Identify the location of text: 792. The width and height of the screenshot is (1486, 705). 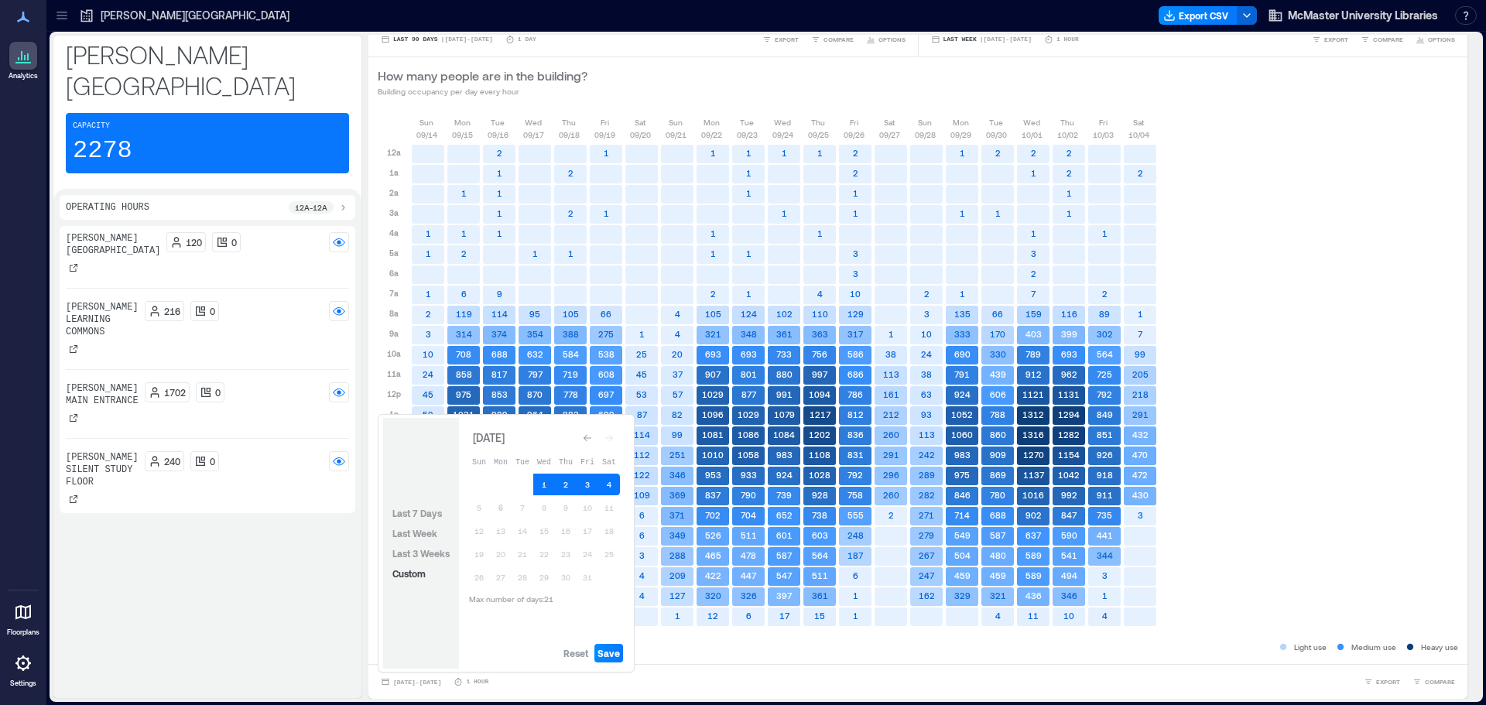
(1105, 394).